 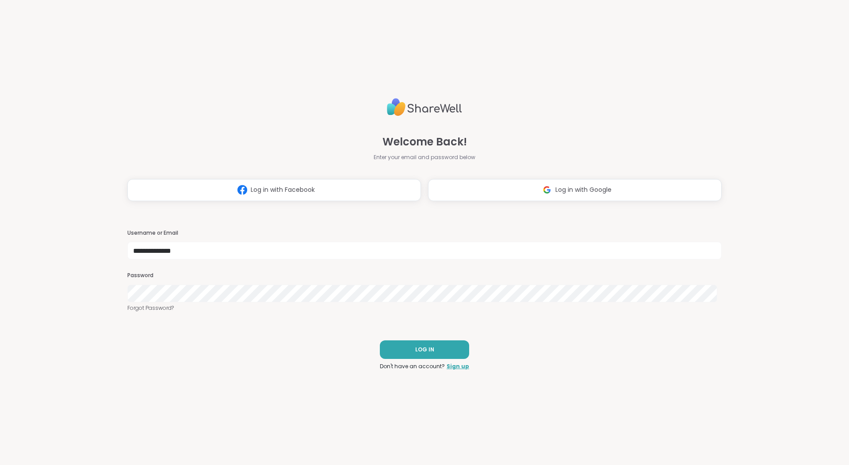 What do you see at coordinates (425, 350) in the screenshot?
I see `button: LOG IN` at bounding box center [425, 350].